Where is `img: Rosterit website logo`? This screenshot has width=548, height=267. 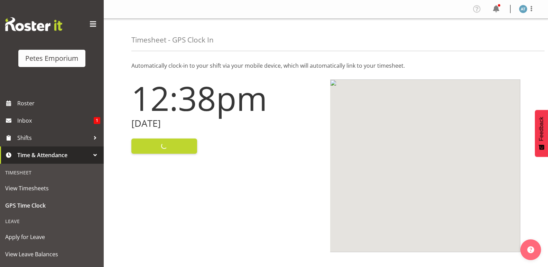
img: Rosterit website logo is located at coordinates (34, 24).